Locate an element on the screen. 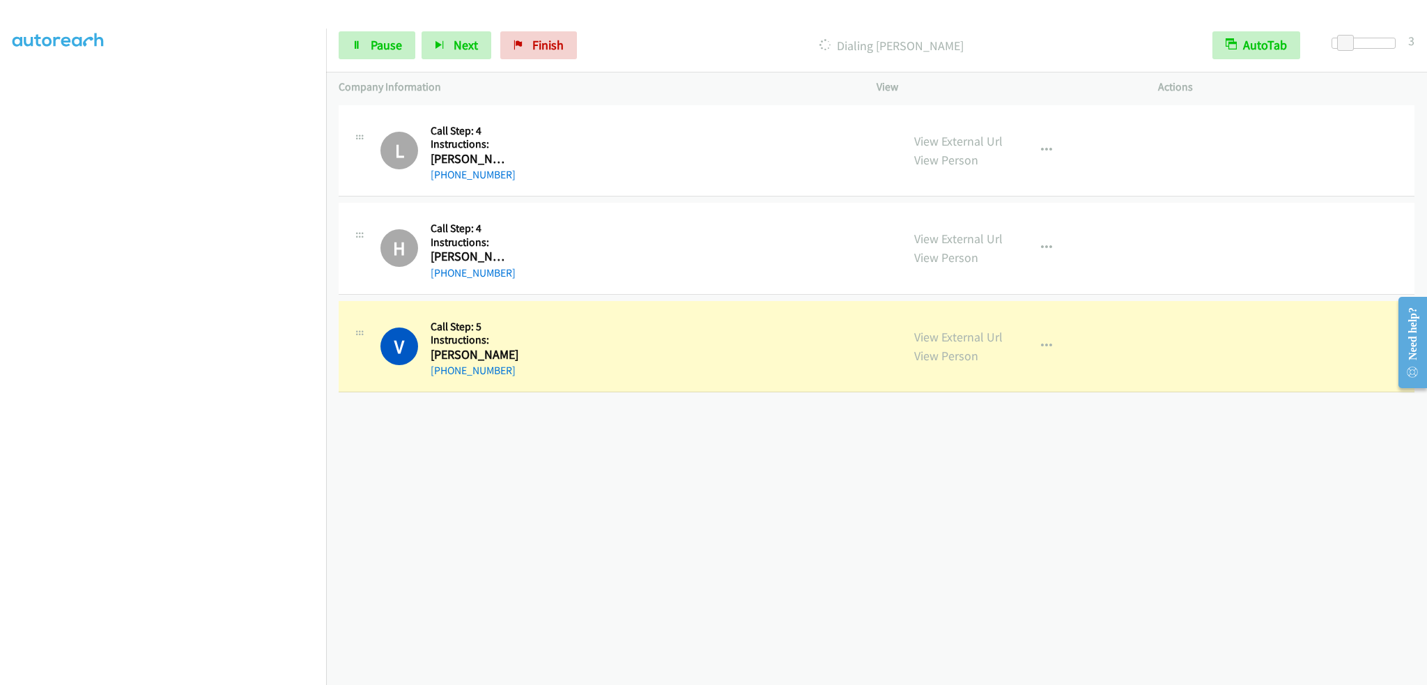 The height and width of the screenshot is (685, 1427). p: Actions is located at coordinates (1286, 87).